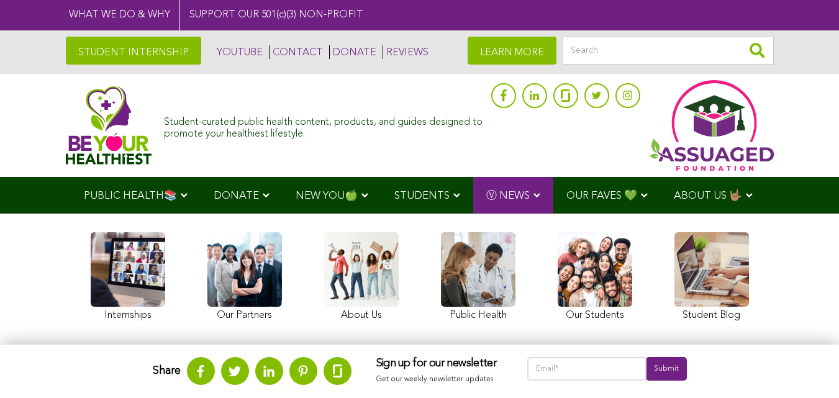 The width and height of the screenshot is (839, 398). What do you see at coordinates (439, 380) in the screenshot?
I see `p: Get our weekly newsletter updates.` at bounding box center [439, 380].